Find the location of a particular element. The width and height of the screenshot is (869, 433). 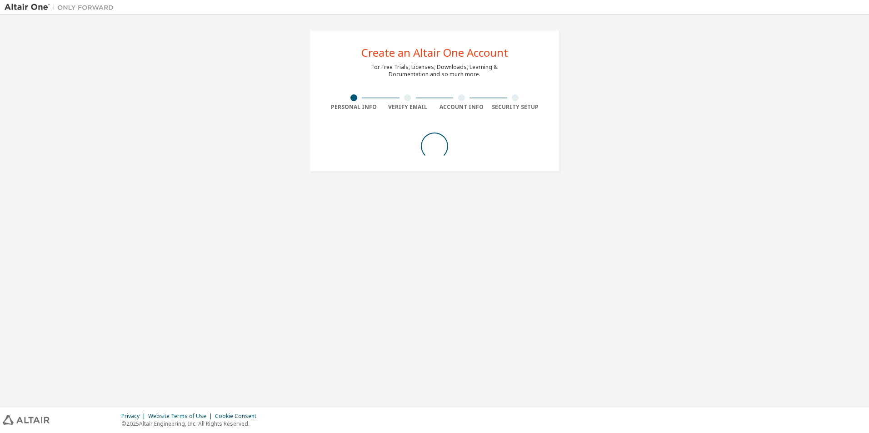

p: © 2025 Altair Engineering, Inc. All Rights Reserved. is located at coordinates (191, 424).